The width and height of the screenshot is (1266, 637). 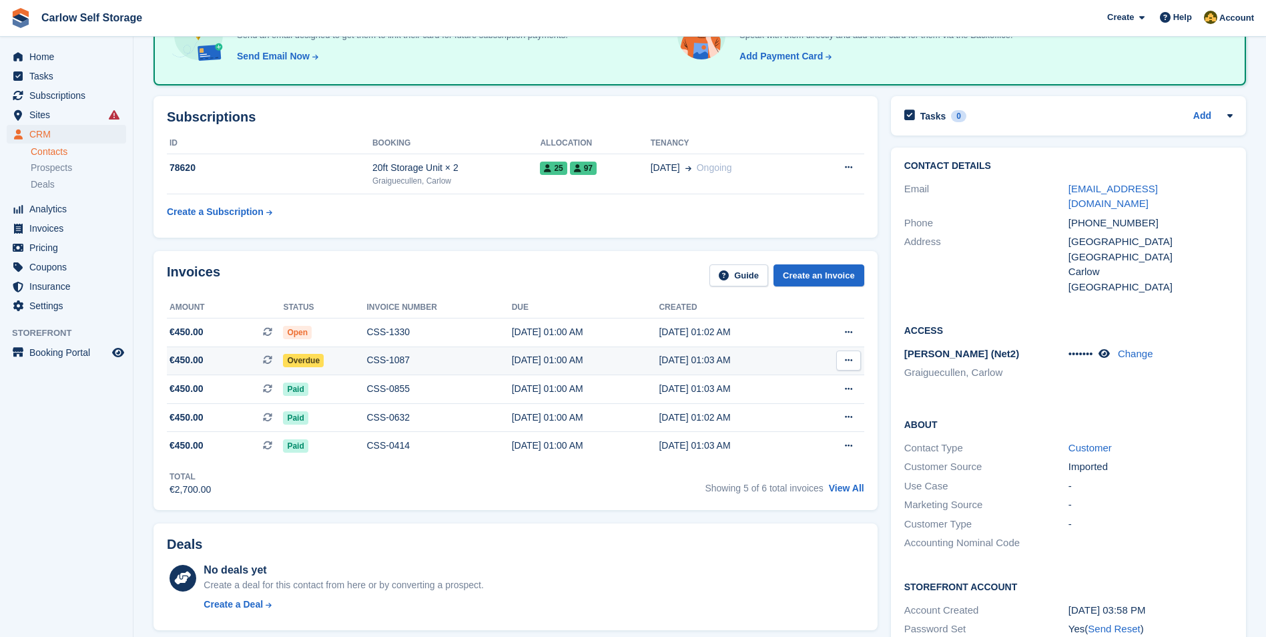 What do you see at coordinates (1114, 628) in the screenshot?
I see `a: Send Reset` at bounding box center [1114, 628].